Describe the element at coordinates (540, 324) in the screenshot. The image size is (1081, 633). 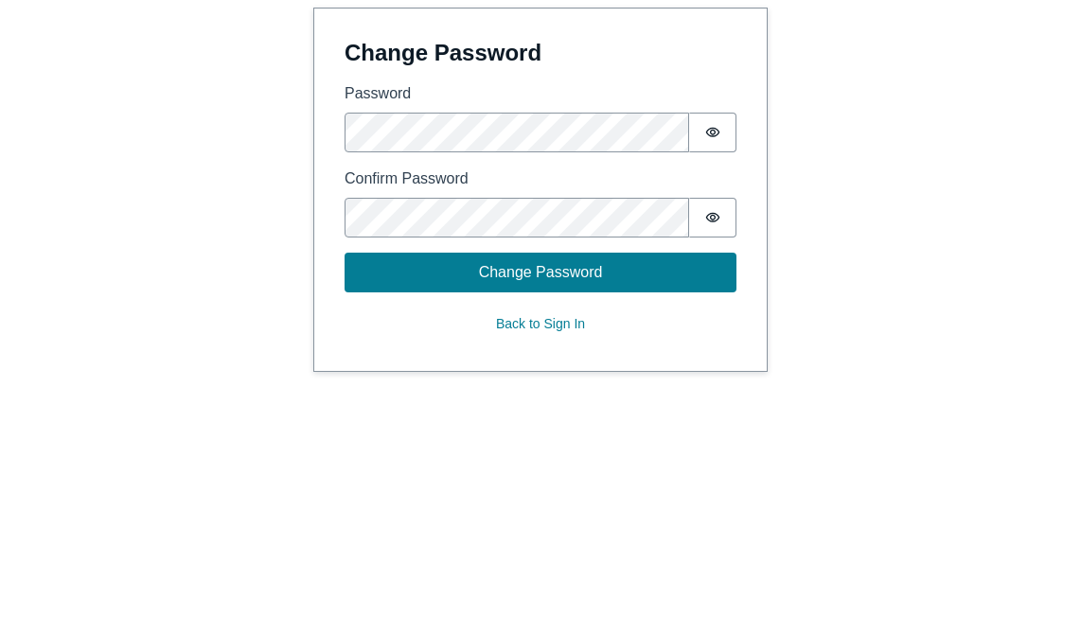
I see `button: Back to Sign In` at that location.